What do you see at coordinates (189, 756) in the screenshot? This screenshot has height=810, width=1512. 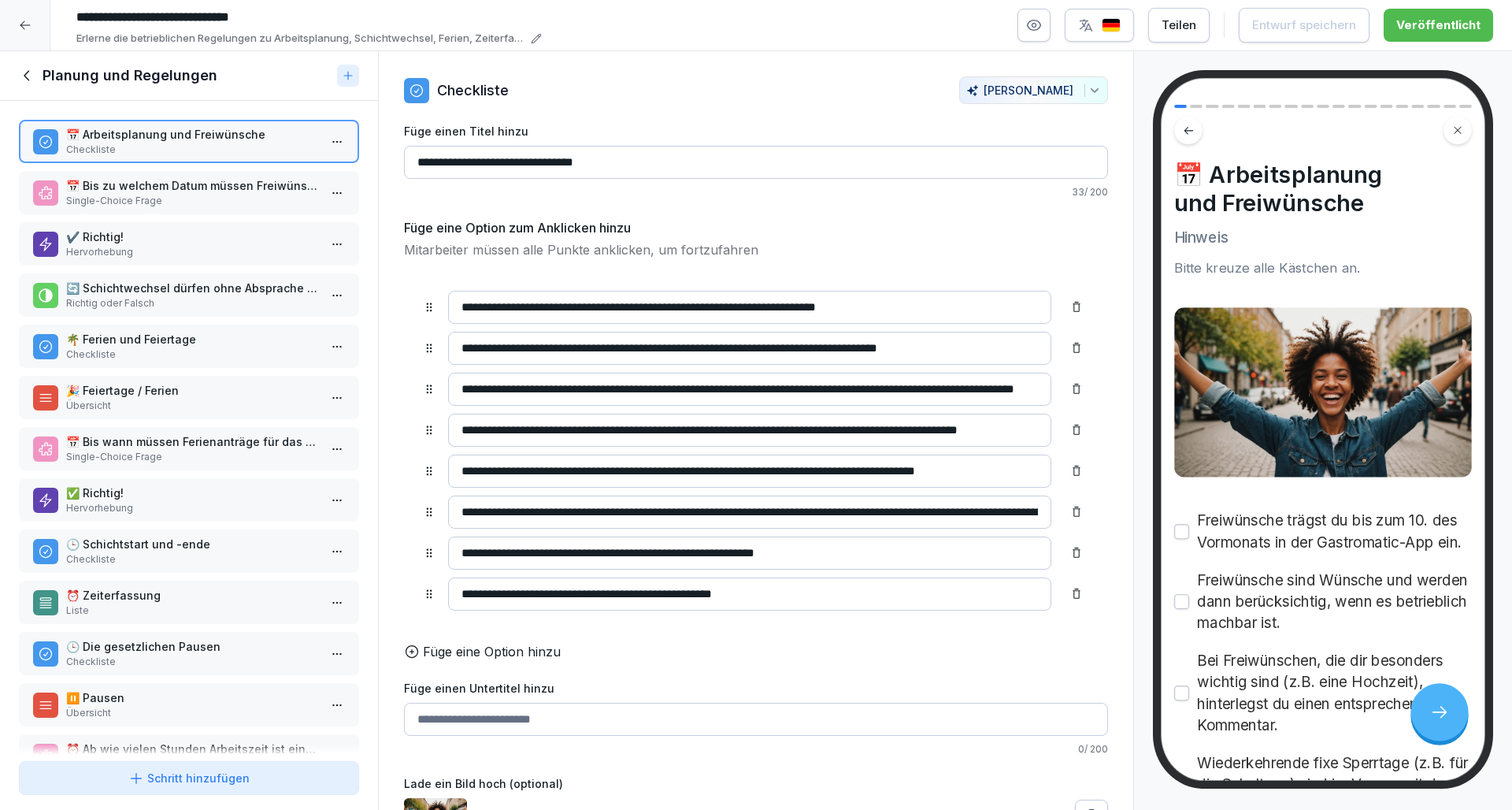 I see `div: ⏰ Ab wie vielen Stunden Arbeitszeit ist eine Pause von 30 Minuten gesetzlich vorgeschrieben?Singl...` at bounding box center [189, 756].